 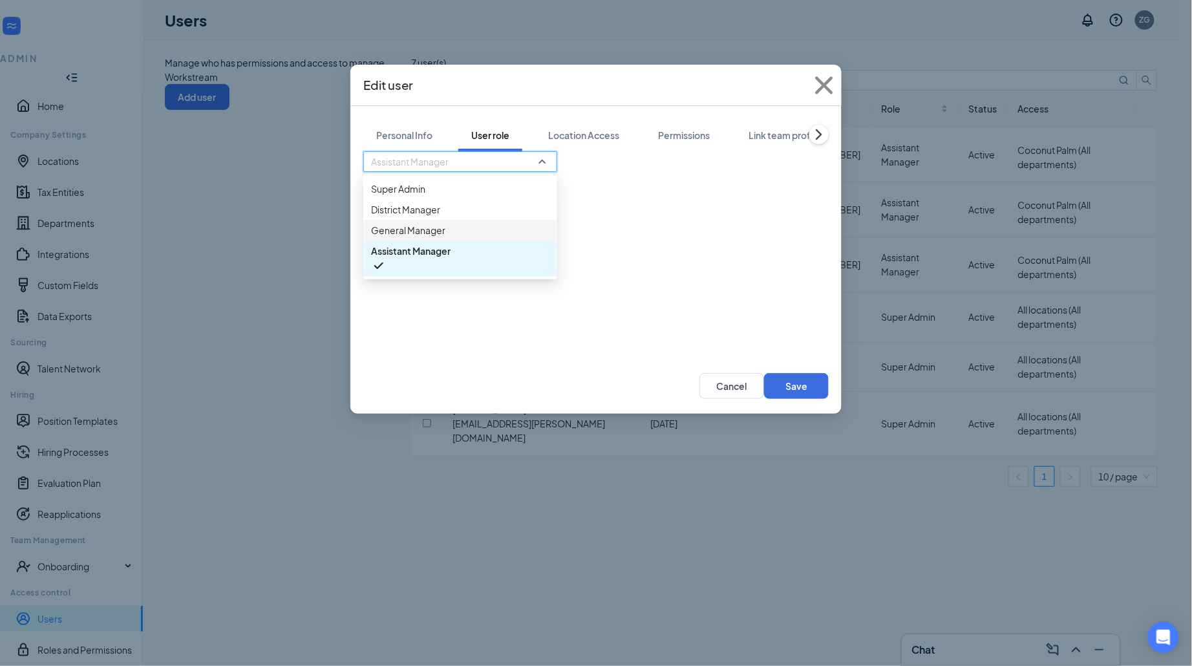 What do you see at coordinates (1164, 638) in the screenshot?
I see `div: Open Intercom Messenger` at bounding box center [1164, 638].